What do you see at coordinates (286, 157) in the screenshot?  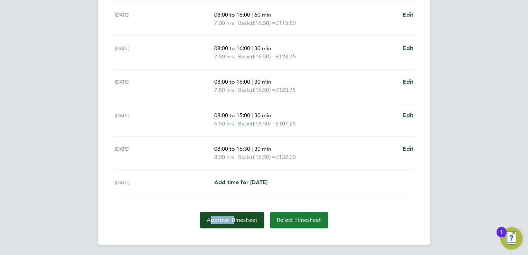 I see `span: £132.00` at bounding box center [286, 157].